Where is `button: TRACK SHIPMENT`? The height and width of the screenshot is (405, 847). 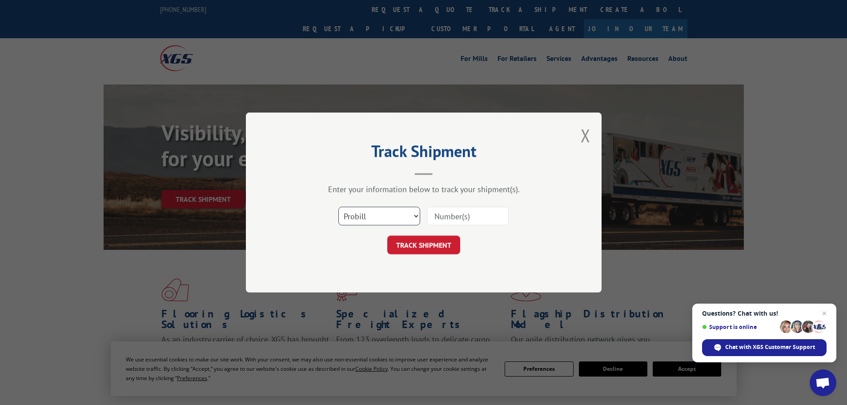
button: TRACK SHIPMENT is located at coordinates (424, 245).